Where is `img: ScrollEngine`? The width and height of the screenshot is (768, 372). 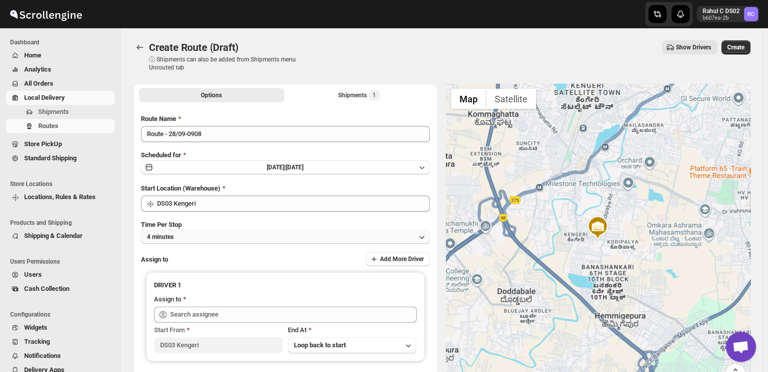 img: ScrollEngine is located at coordinates (46, 14).